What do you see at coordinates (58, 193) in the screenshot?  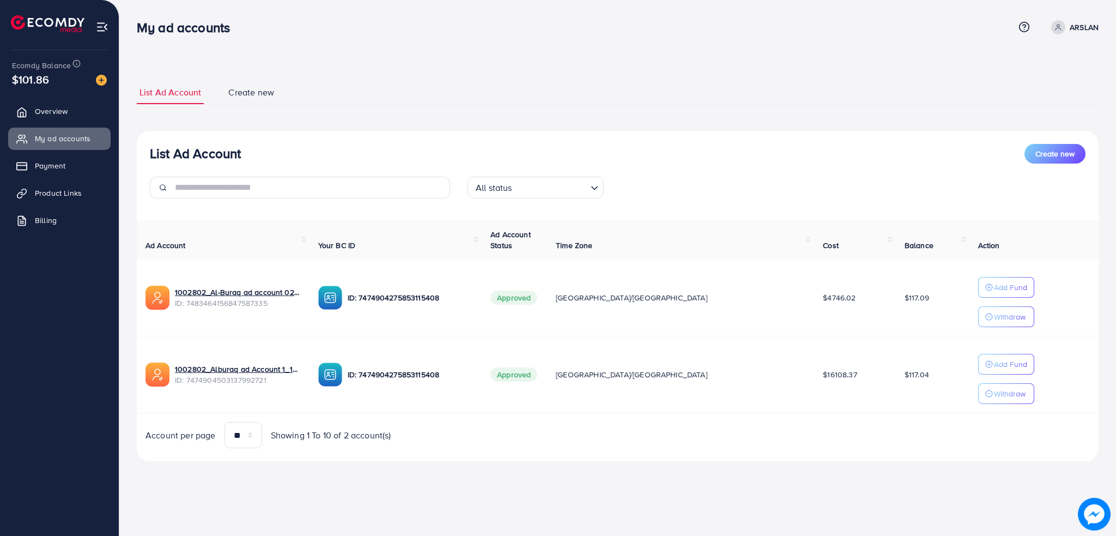 I see `span: Product Links` at bounding box center [58, 193].